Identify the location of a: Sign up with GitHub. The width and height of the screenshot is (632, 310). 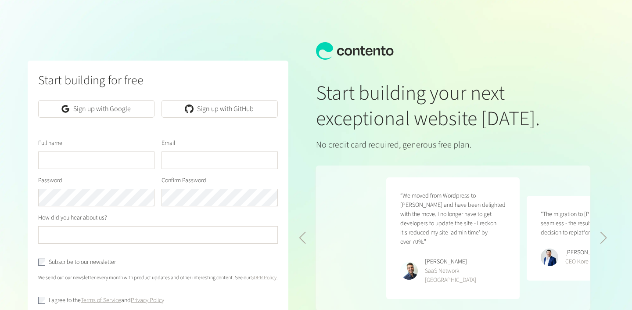
(220, 109).